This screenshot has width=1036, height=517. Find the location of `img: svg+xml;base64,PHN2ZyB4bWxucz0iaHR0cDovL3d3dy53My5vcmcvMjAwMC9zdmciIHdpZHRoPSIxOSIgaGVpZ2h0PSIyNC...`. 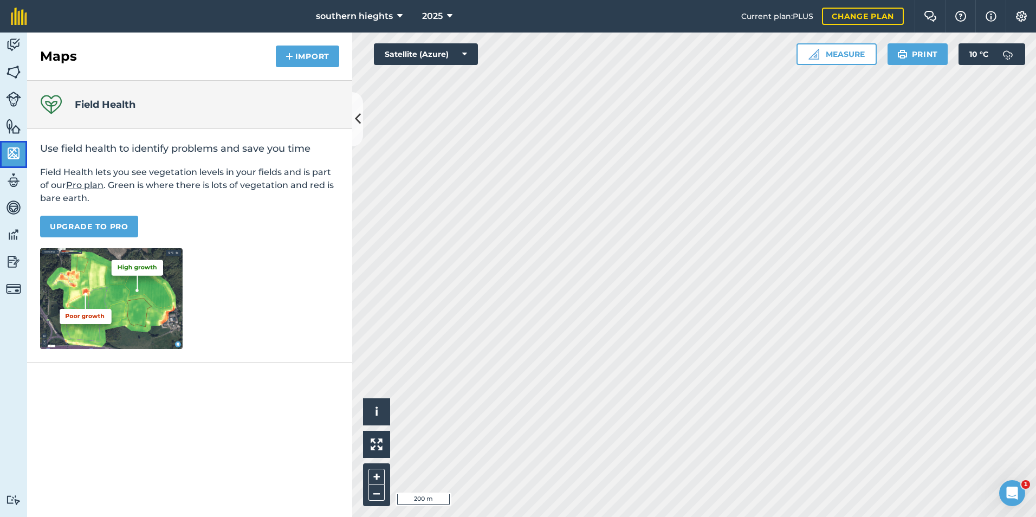

img: svg+xml;base64,PHN2ZyB4bWxucz0iaHR0cDovL3d3dy53My5vcmcvMjAwMC9zdmciIHdpZHRoPSIxOSIgaGVpZ2h0PSIyNC... is located at coordinates (902, 54).